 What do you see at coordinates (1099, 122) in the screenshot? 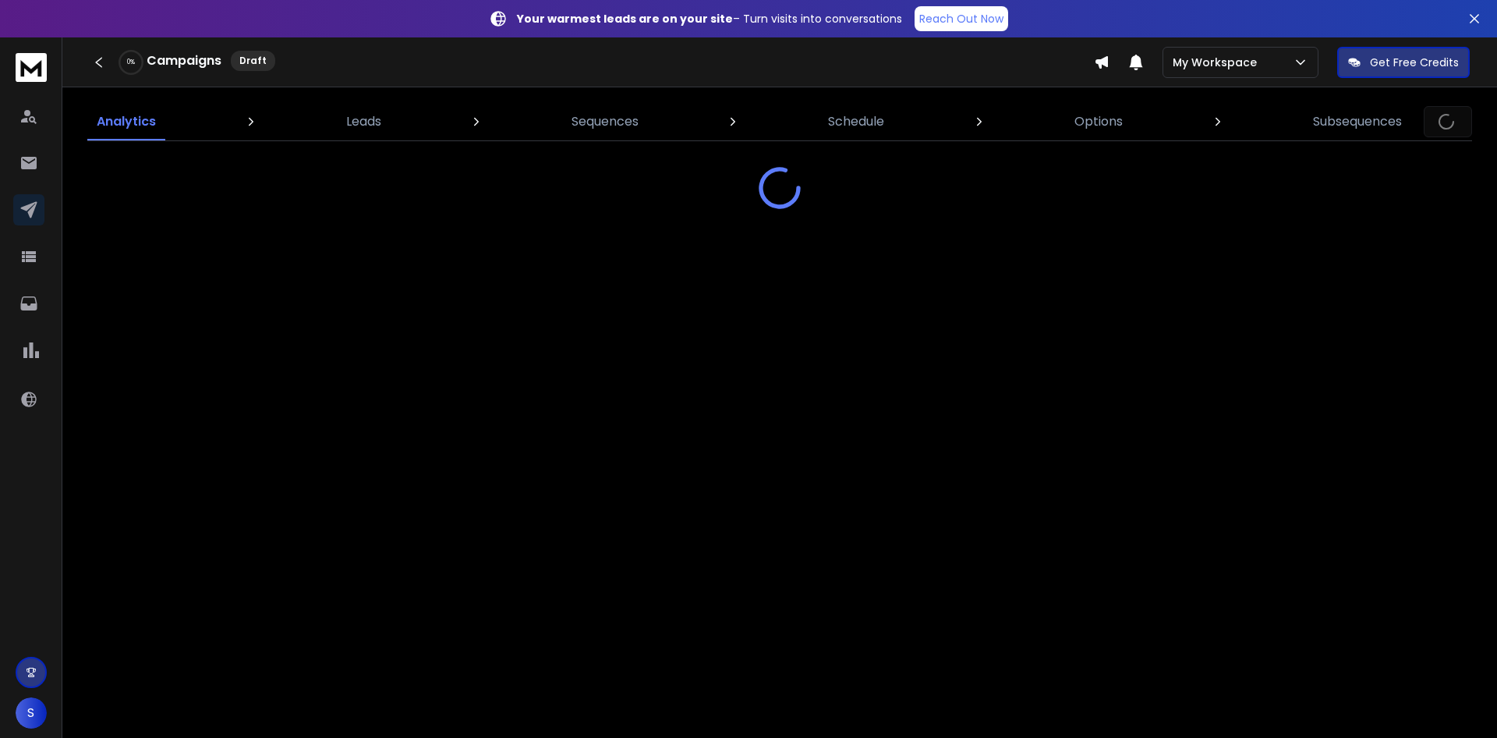
I see `p: Options` at bounding box center [1099, 122].